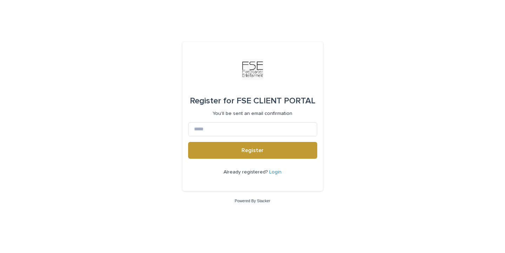  I want to click on button: Register, so click(253, 150).